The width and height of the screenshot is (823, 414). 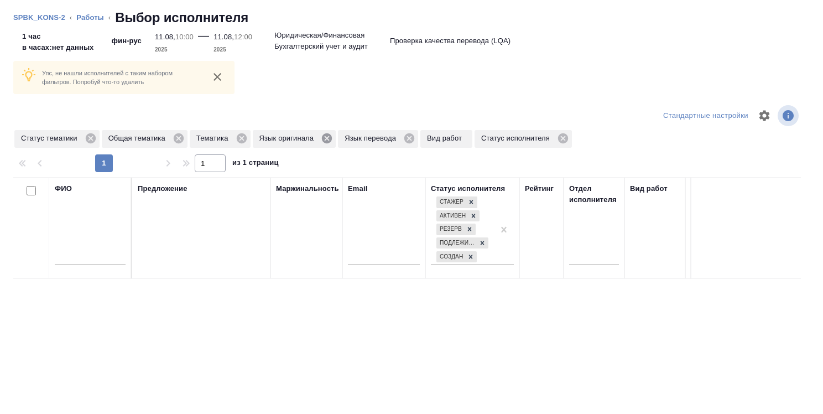 I want to click on div: Отдел исполнителя, so click(x=594, y=194).